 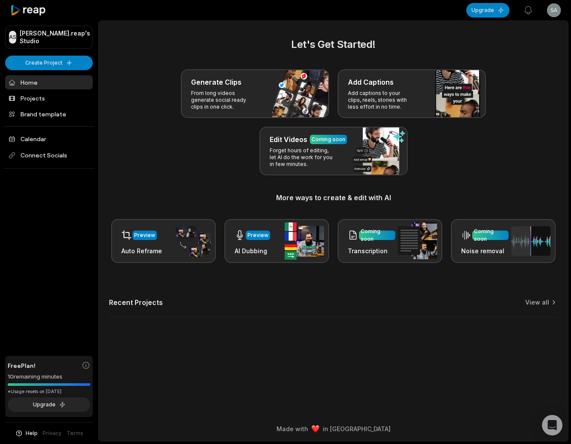 I want to click on h3: Noise removal, so click(x=485, y=250).